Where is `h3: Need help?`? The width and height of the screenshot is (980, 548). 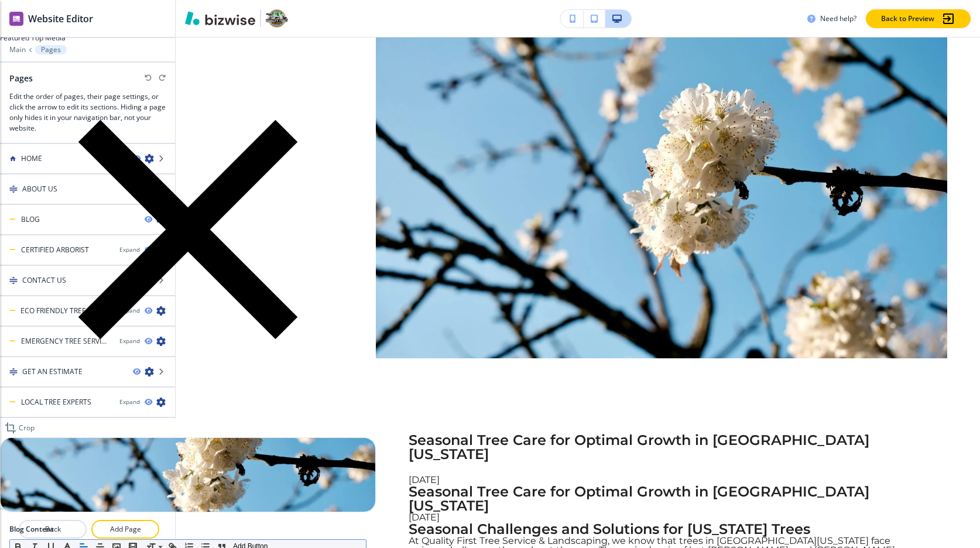
h3: Need help? is located at coordinates (838, 19).